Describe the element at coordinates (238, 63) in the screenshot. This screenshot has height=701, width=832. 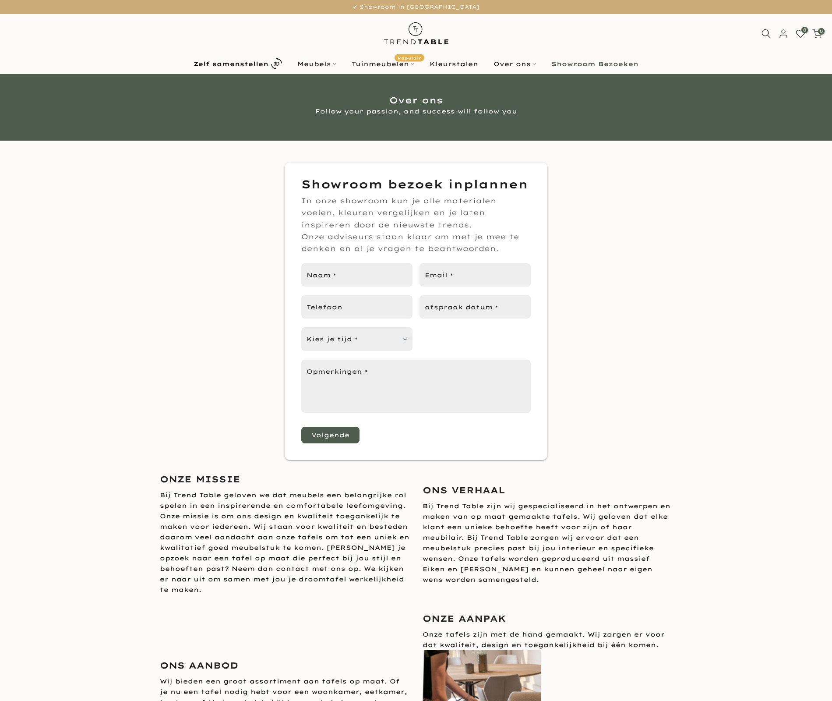
I see `a: Zelf samenstellen` at that location.